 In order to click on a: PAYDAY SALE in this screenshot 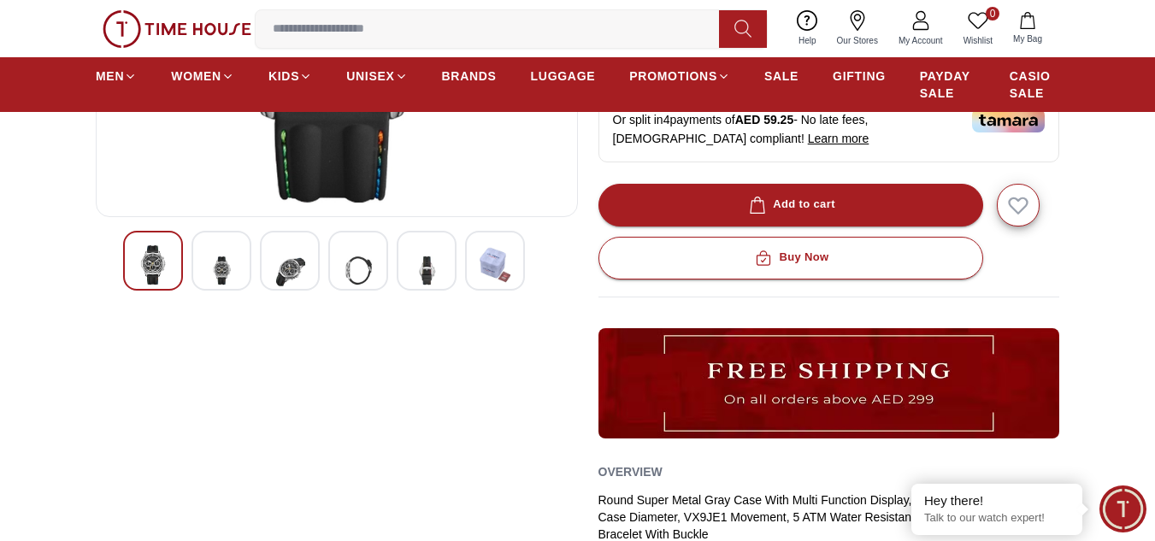, I will do `click(947, 85)`.